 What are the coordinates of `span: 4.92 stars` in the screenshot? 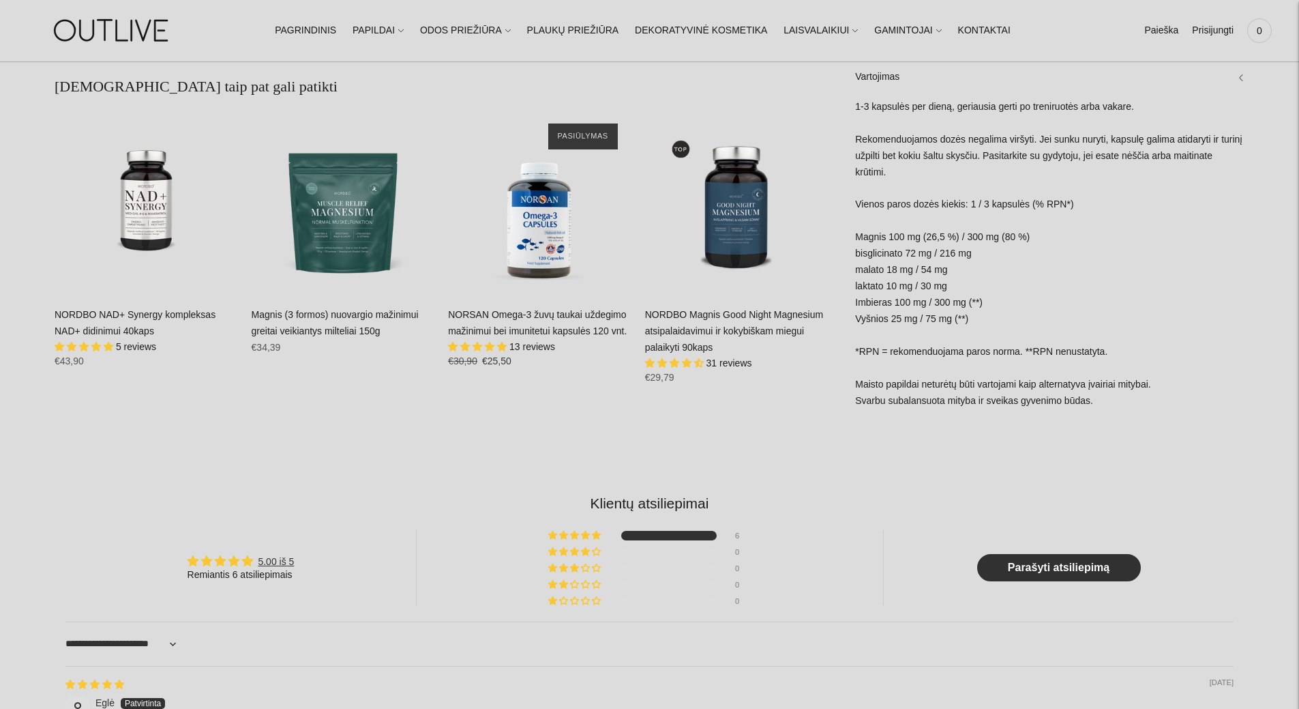 It's located at (479, 346).